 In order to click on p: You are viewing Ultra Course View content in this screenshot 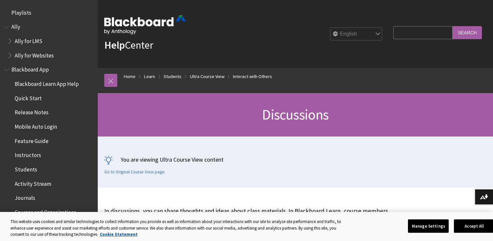, I will do `click(295, 159)`.